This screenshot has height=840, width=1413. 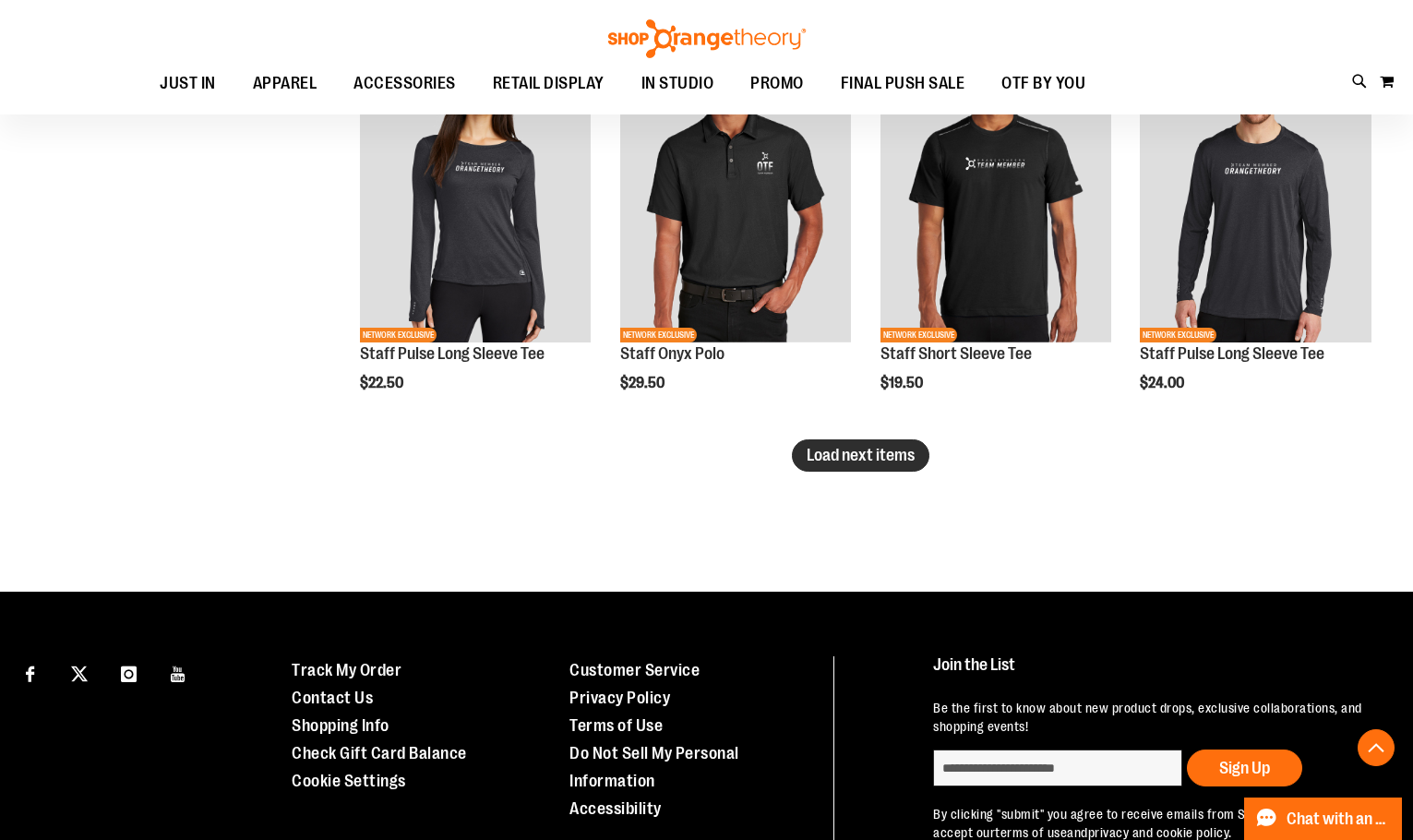 I want to click on span: FINAL PUSH SALE, so click(x=902, y=83).